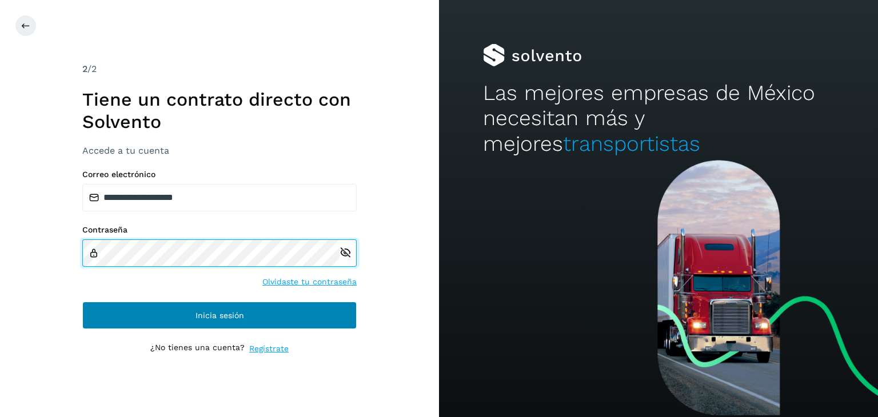 This screenshot has width=878, height=417. What do you see at coordinates (220, 150) in the screenshot?
I see `h3: Accede a tu cuenta` at bounding box center [220, 150].